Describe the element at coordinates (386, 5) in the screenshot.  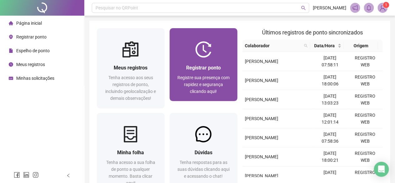
I see `span: 1` at that location.